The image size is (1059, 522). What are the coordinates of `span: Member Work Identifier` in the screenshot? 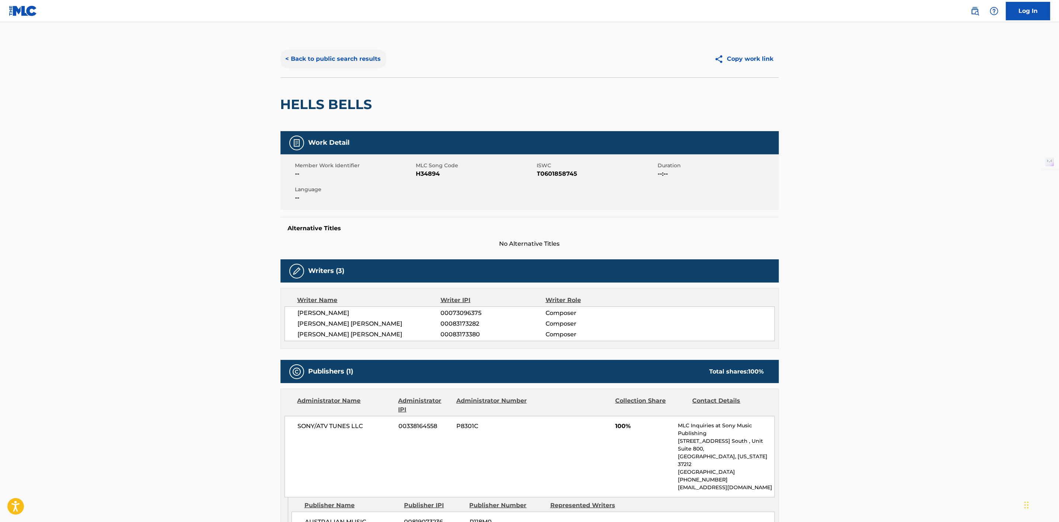 It's located at (355, 165).